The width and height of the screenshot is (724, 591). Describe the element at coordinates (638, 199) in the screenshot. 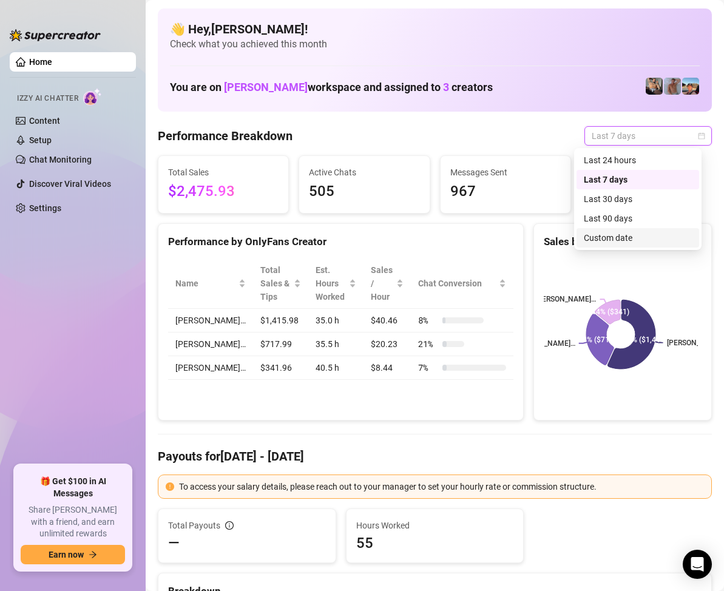

I see `div: Last 30 days` at that location.